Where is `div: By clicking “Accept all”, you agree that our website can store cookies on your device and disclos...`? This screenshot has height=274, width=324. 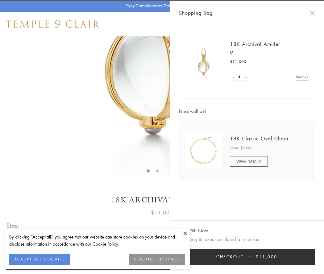 div: By clicking “Accept all”, you agree that our website can store cookies on your device and disclos... is located at coordinates (97, 240).